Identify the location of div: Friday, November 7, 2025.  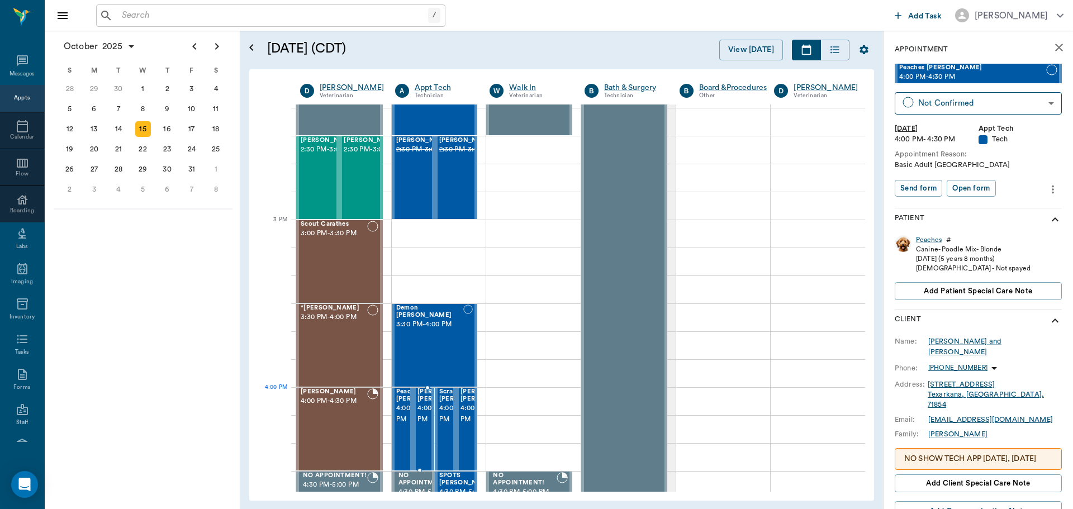
(192, 189).